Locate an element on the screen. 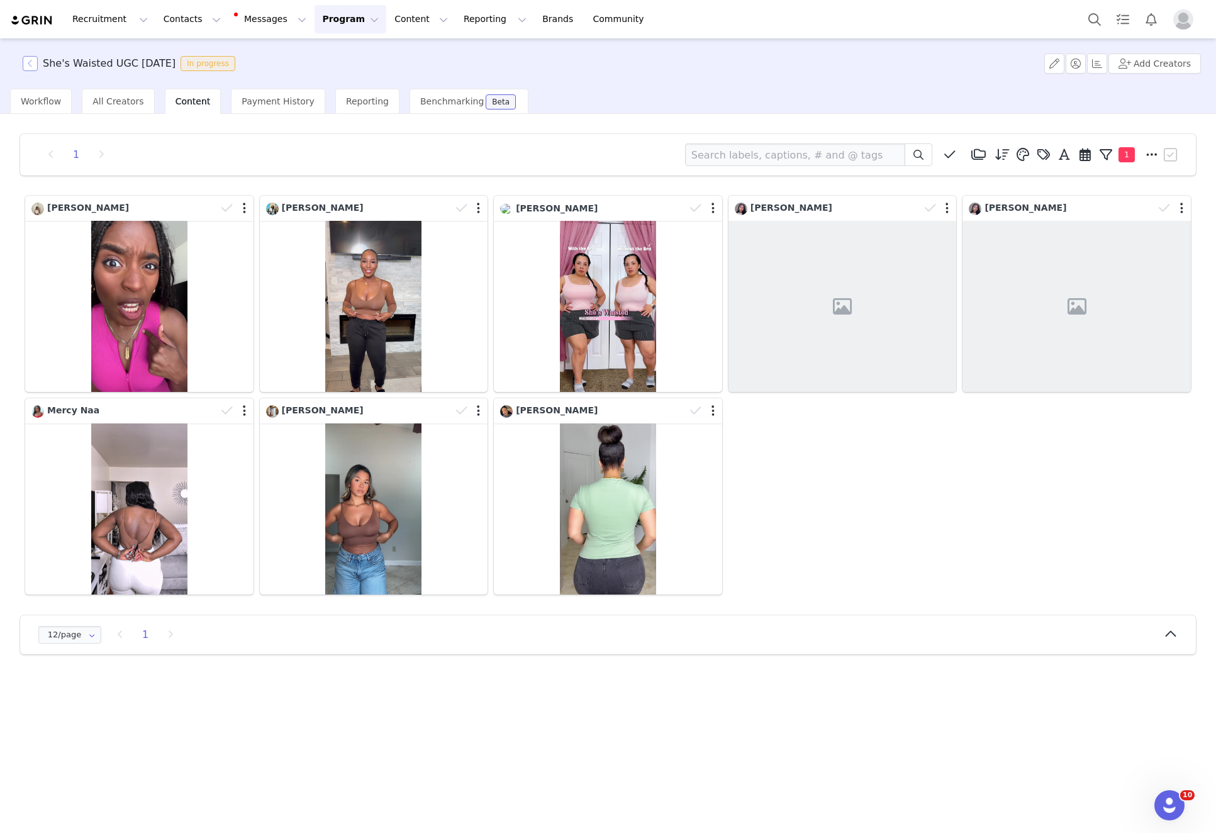 Image resolution: width=1216 pixels, height=833 pixels. img: 03797b55-5f72-4b6f-a250-fe469cd4df51--s.jpg is located at coordinates (272, 209).